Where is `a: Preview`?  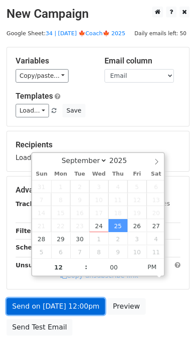
a: Preview is located at coordinates (126, 306).